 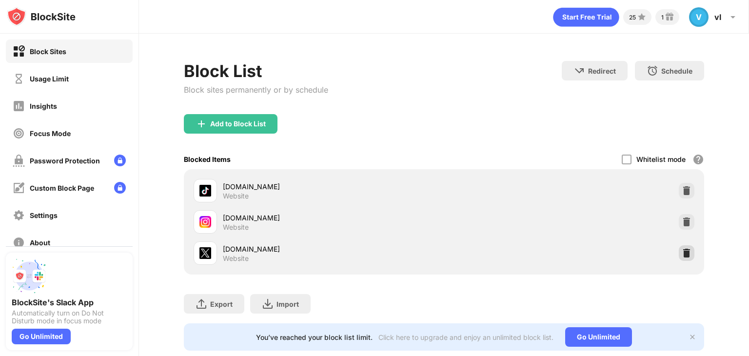 What do you see at coordinates (49, 79) in the screenshot?
I see `div: Usage Limit` at bounding box center [49, 79].